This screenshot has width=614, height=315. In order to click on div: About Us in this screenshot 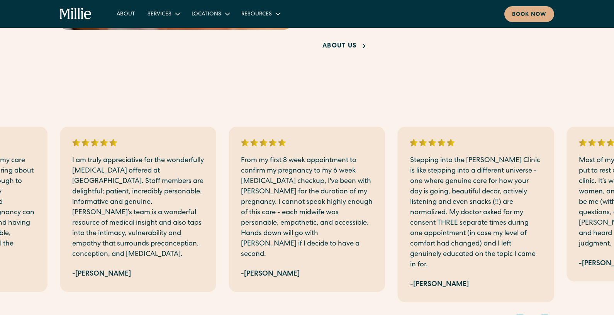, I will do `click(339, 46)`.